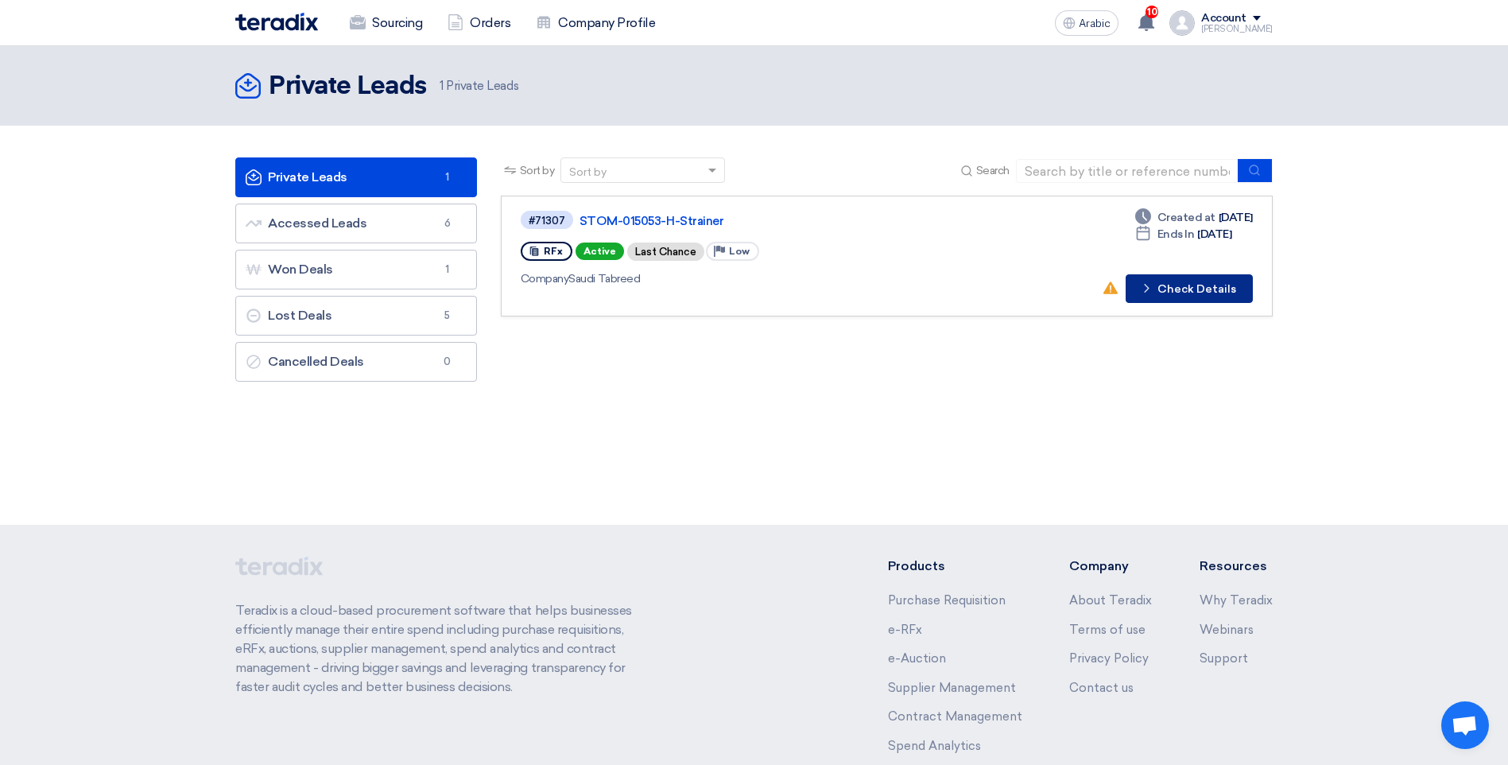 The image size is (1508, 765). I want to click on font: Lost Deals, so click(289, 315).